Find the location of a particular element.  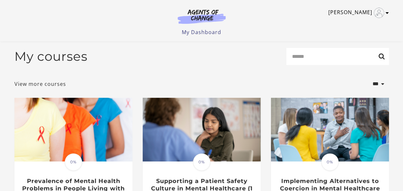

a: My Dashboard is located at coordinates (202, 32).